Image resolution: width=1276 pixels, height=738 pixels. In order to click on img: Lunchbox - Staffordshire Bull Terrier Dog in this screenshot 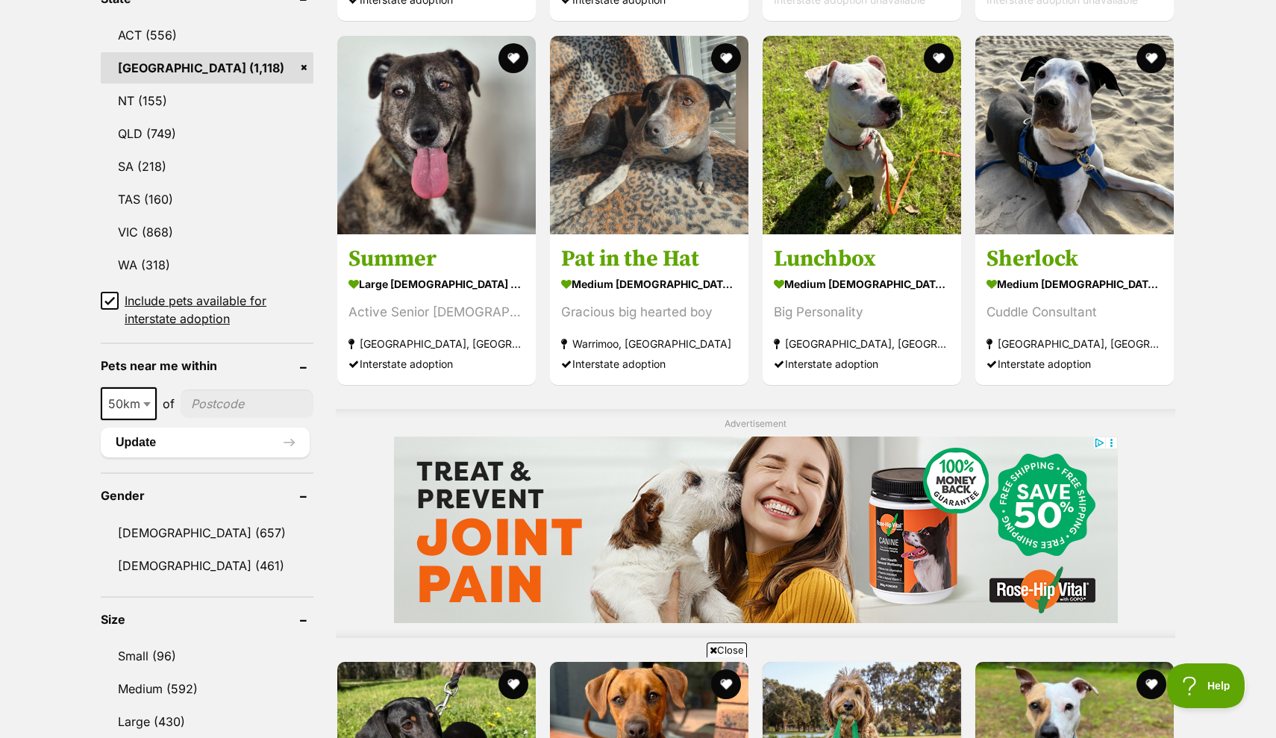, I will do `click(862, 135)`.